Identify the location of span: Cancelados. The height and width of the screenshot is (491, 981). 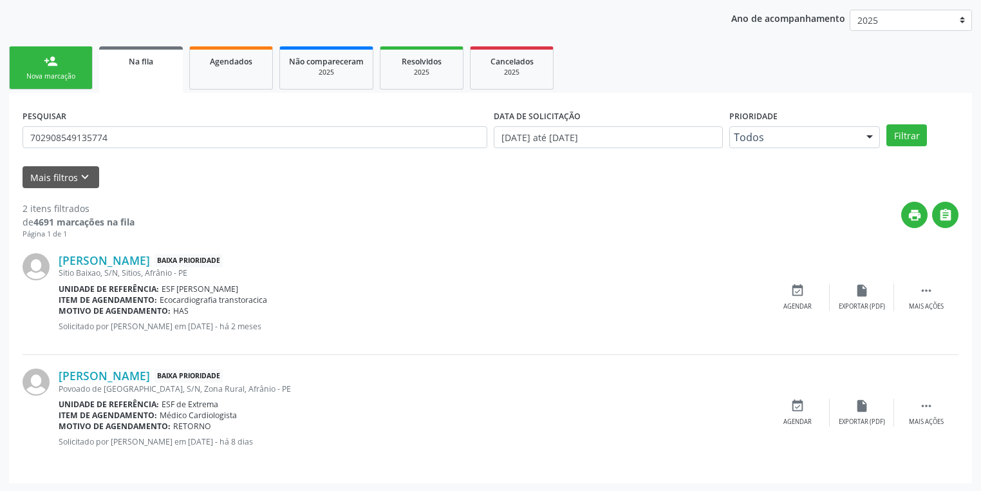
(512, 61).